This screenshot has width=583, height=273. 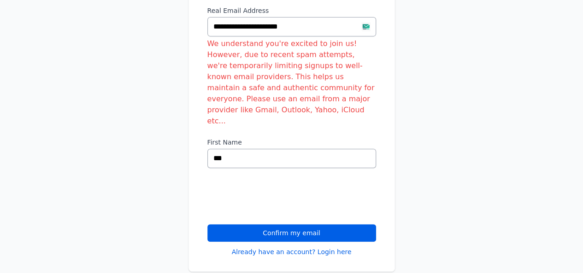 What do you see at coordinates (292, 233) in the screenshot?
I see `button: Confirm my email` at bounding box center [292, 233].